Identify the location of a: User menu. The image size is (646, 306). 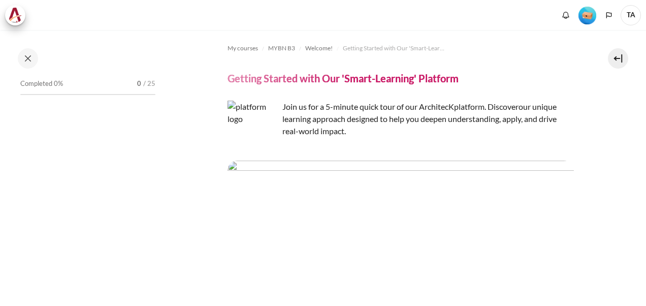
(631, 15).